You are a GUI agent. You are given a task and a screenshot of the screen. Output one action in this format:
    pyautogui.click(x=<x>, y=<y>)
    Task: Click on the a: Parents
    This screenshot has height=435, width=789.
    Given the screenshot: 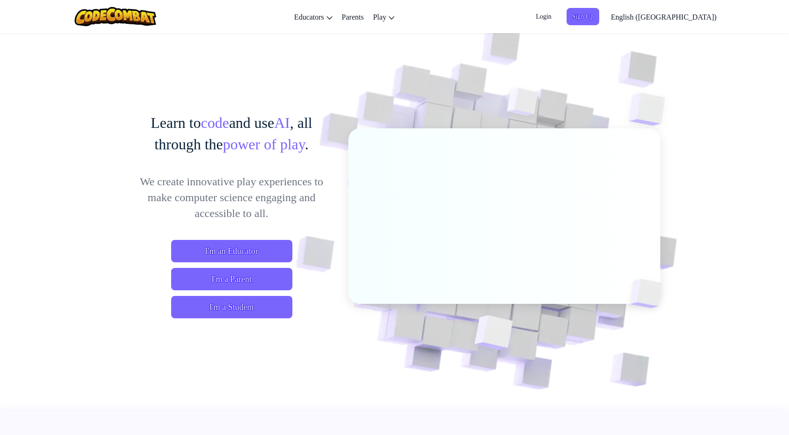 What is the action you would take?
    pyautogui.click(x=353, y=17)
    